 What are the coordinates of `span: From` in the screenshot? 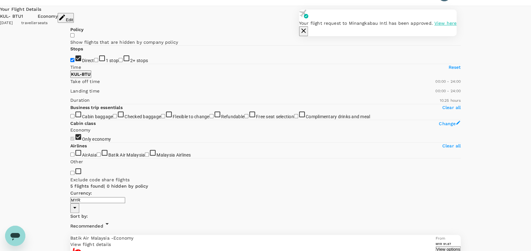 It's located at (441, 238).